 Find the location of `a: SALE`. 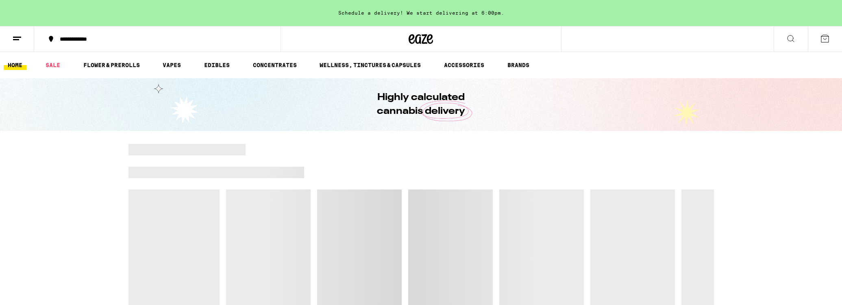

a: SALE is located at coordinates (53, 65).